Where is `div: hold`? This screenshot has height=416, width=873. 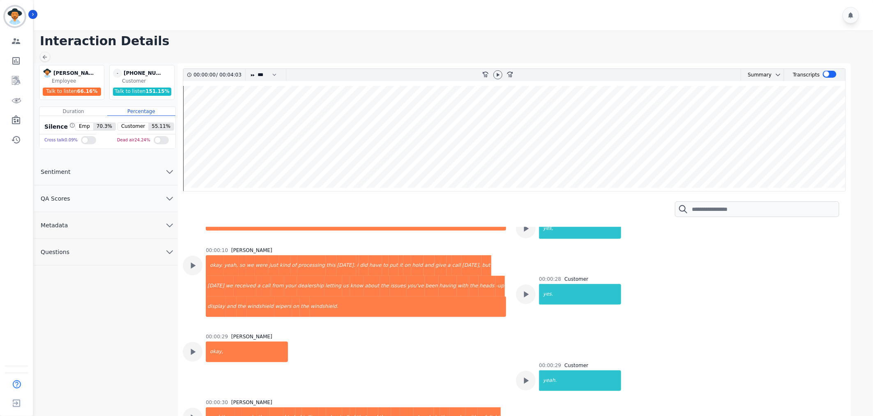 div: hold is located at coordinates (417, 265).